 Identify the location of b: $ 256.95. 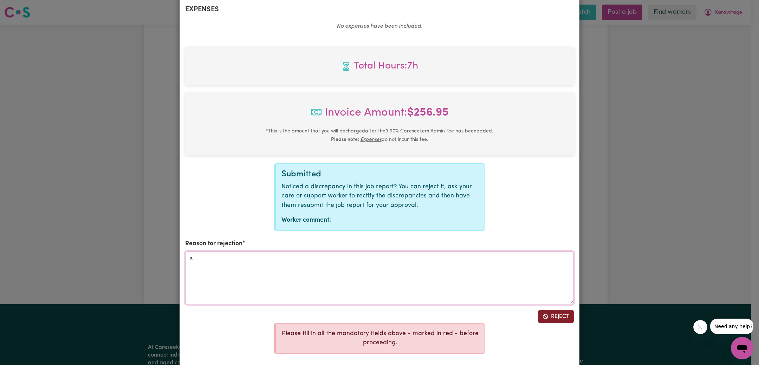
(428, 113).